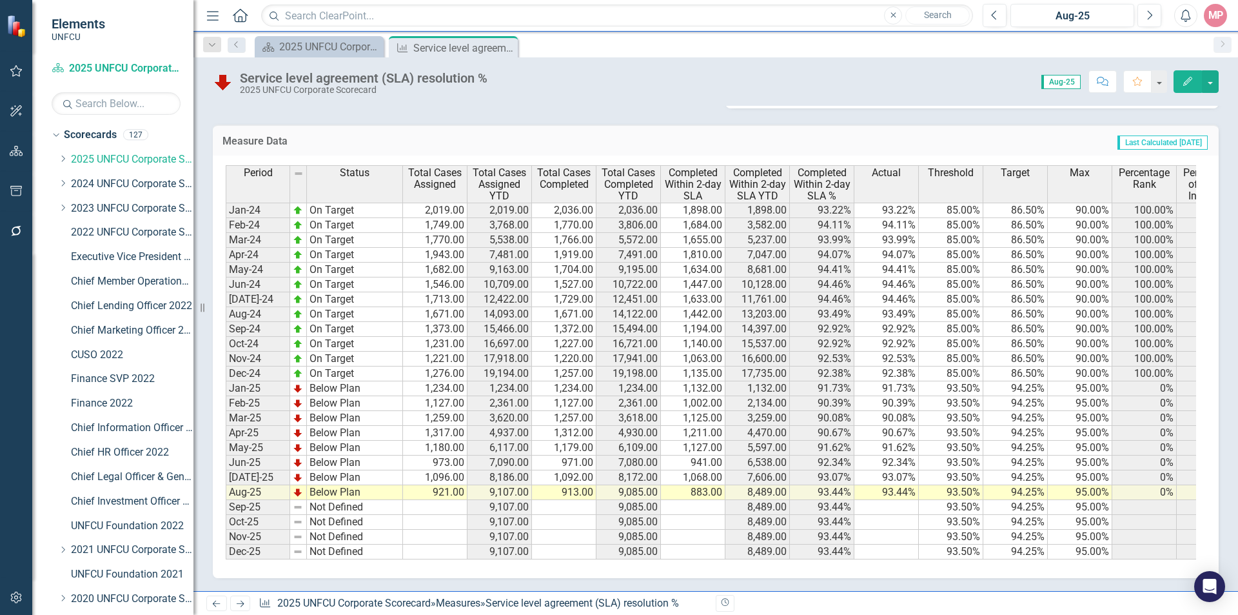 The image size is (1238, 615). What do you see at coordinates (758, 418) in the screenshot?
I see `td: 3,259.00` at bounding box center [758, 418].